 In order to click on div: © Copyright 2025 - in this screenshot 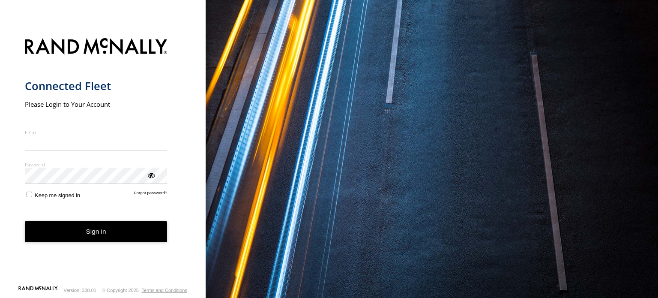, I will do `click(144, 290)`.